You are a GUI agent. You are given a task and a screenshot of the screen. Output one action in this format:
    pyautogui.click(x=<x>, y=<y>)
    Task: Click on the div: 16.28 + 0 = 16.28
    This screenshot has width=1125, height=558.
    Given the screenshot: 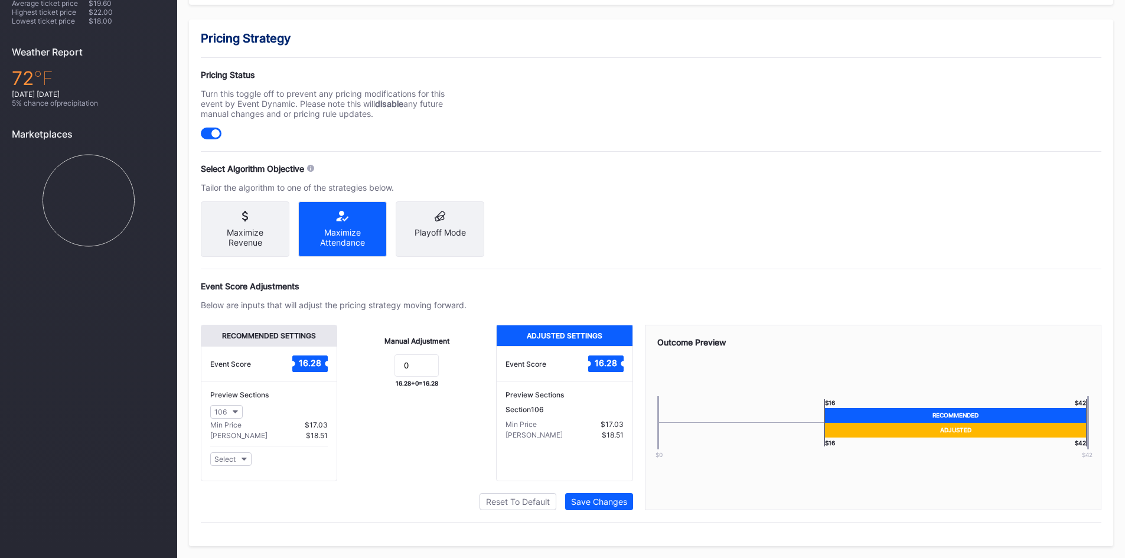 What is the action you would take?
    pyautogui.click(x=417, y=383)
    